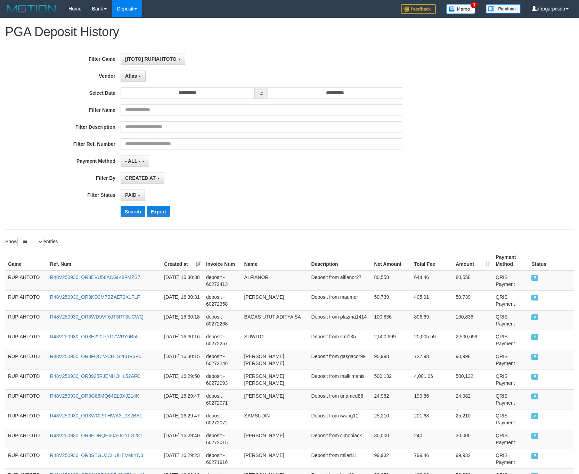  I want to click on th: Description, so click(340, 261).